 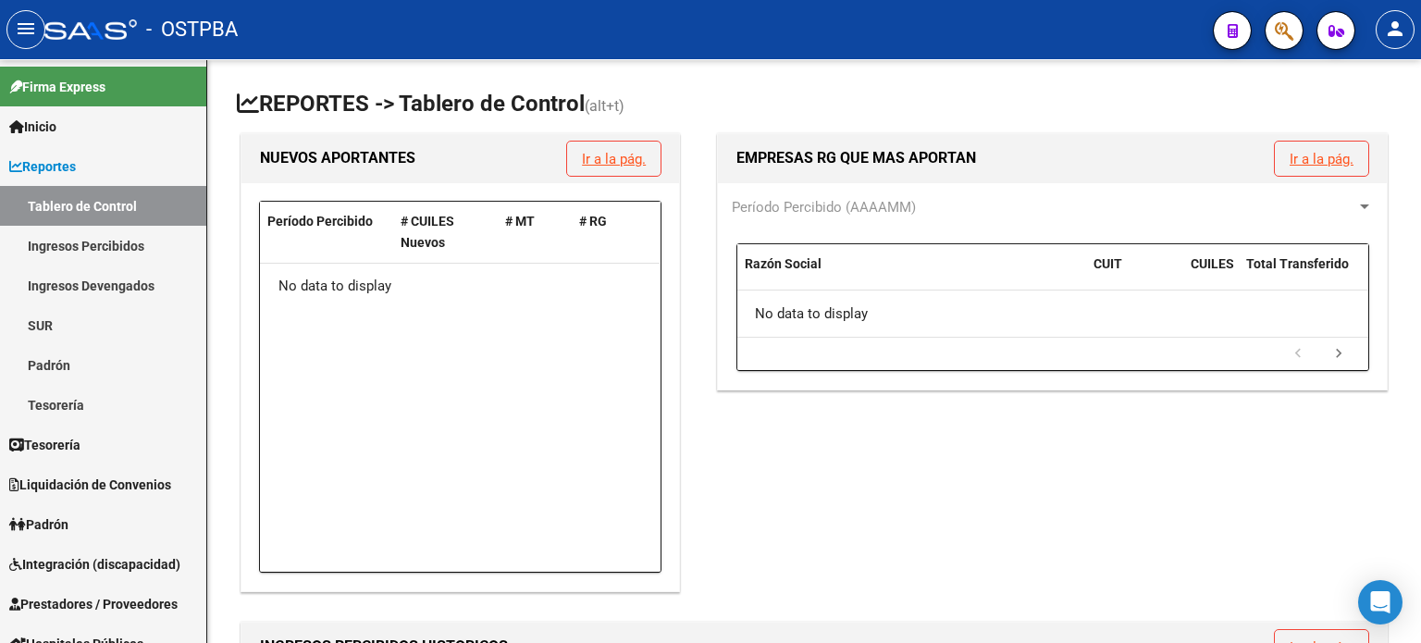 What do you see at coordinates (427, 231) in the screenshot?
I see `span: # CUILES Nuevos` at bounding box center [427, 231].